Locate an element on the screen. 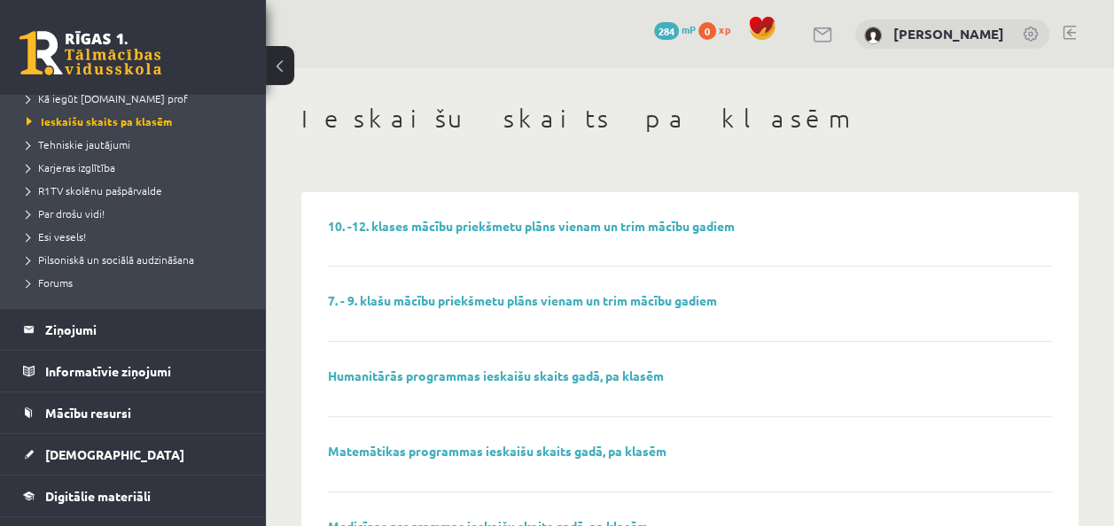 The height and width of the screenshot is (526, 1114). span: Par drošu vidi! is located at coordinates (66, 214).